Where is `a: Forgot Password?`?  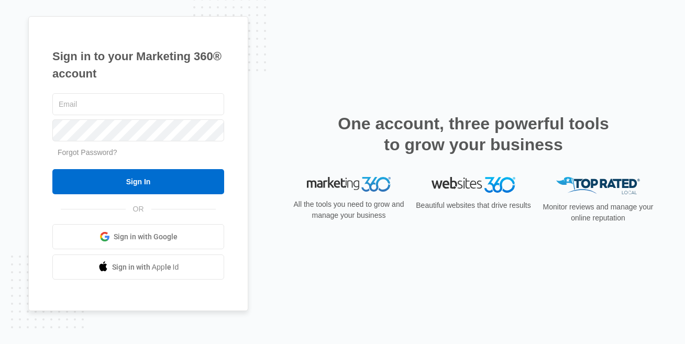
a: Forgot Password? is located at coordinates (87, 152).